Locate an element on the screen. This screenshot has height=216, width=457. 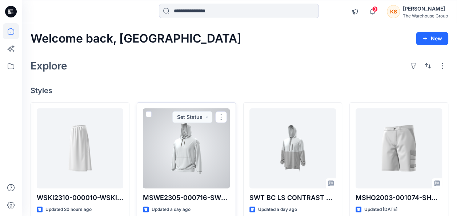
a: MSHO2003-001074-SHORT RVT UTILITY PS is located at coordinates (399, 148).